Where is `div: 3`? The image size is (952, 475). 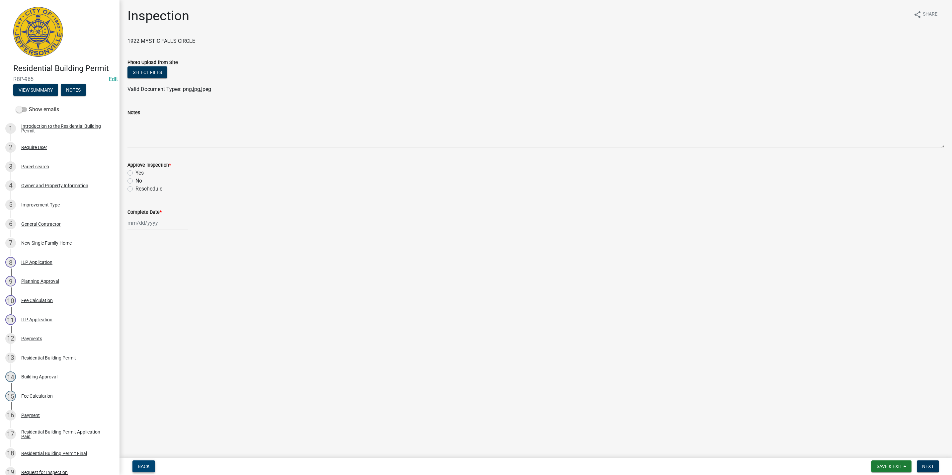 div: 3 is located at coordinates (11, 167).